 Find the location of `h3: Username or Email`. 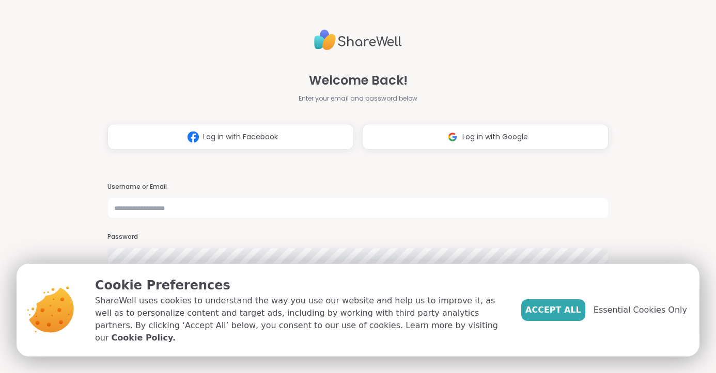

h3: Username or Email is located at coordinates (358, 187).